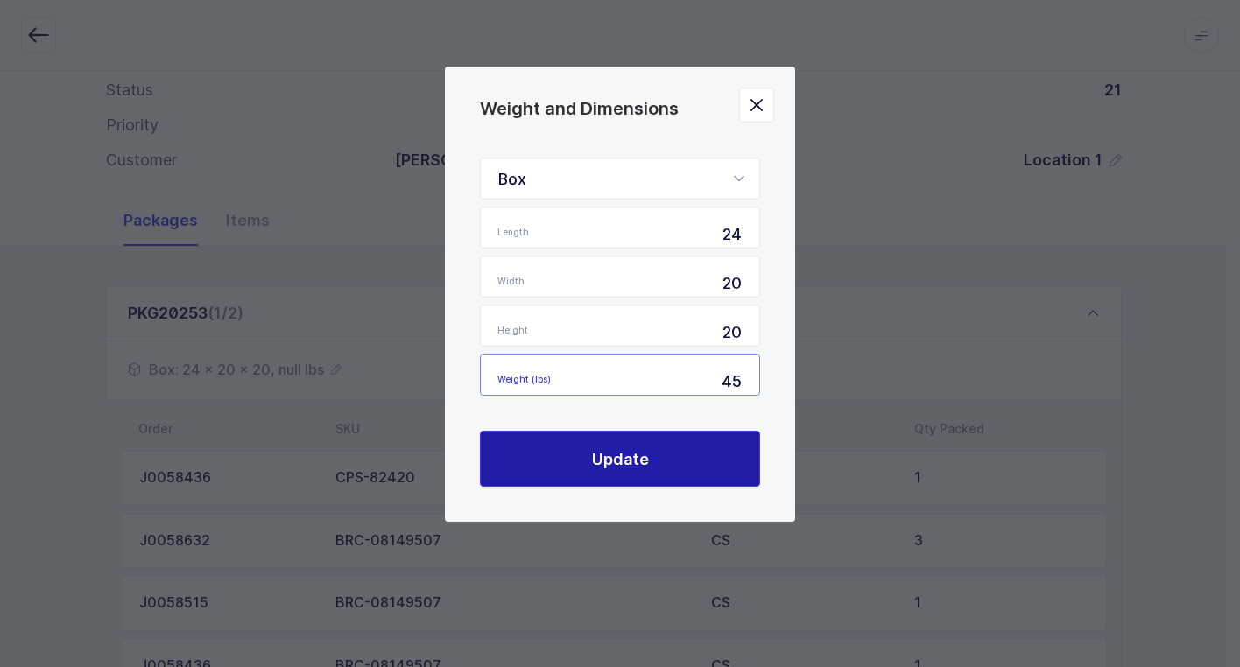 The image size is (1240, 667). I want to click on input: Height, so click(620, 326).